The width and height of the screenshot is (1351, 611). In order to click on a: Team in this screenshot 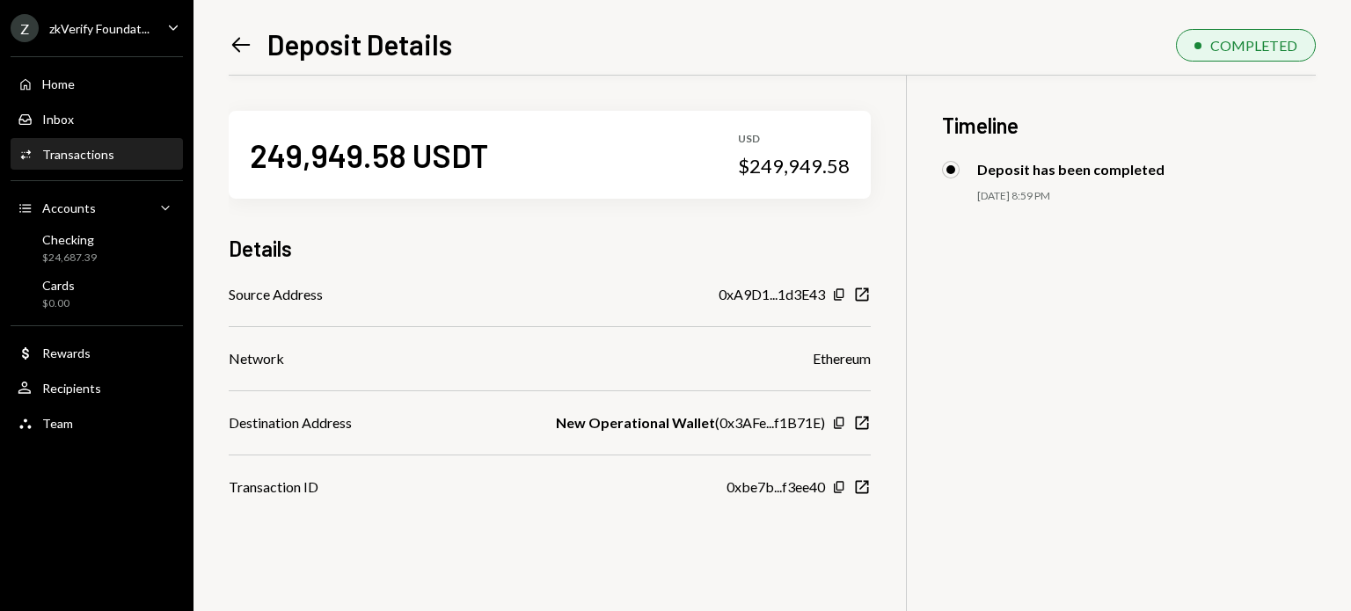, I will do `click(97, 423)`.